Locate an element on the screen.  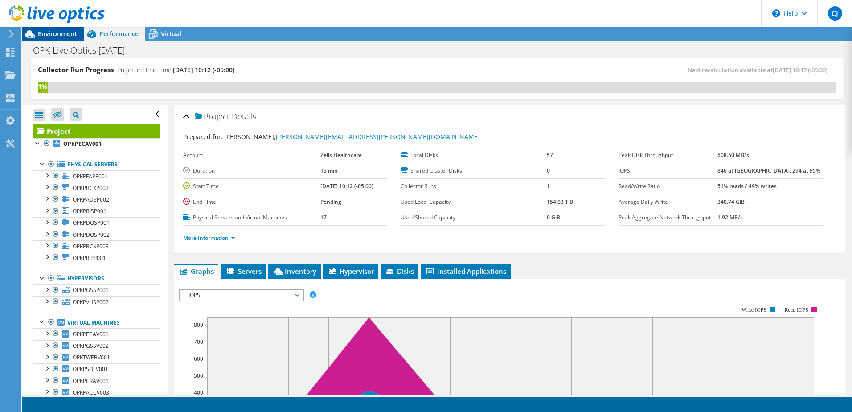
label: Account is located at coordinates (252, 155).